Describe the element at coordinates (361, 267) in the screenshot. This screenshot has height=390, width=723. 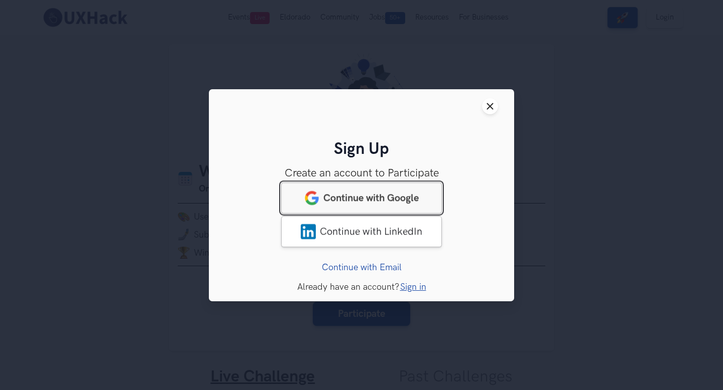
I see `a: Continue with Email` at that location.